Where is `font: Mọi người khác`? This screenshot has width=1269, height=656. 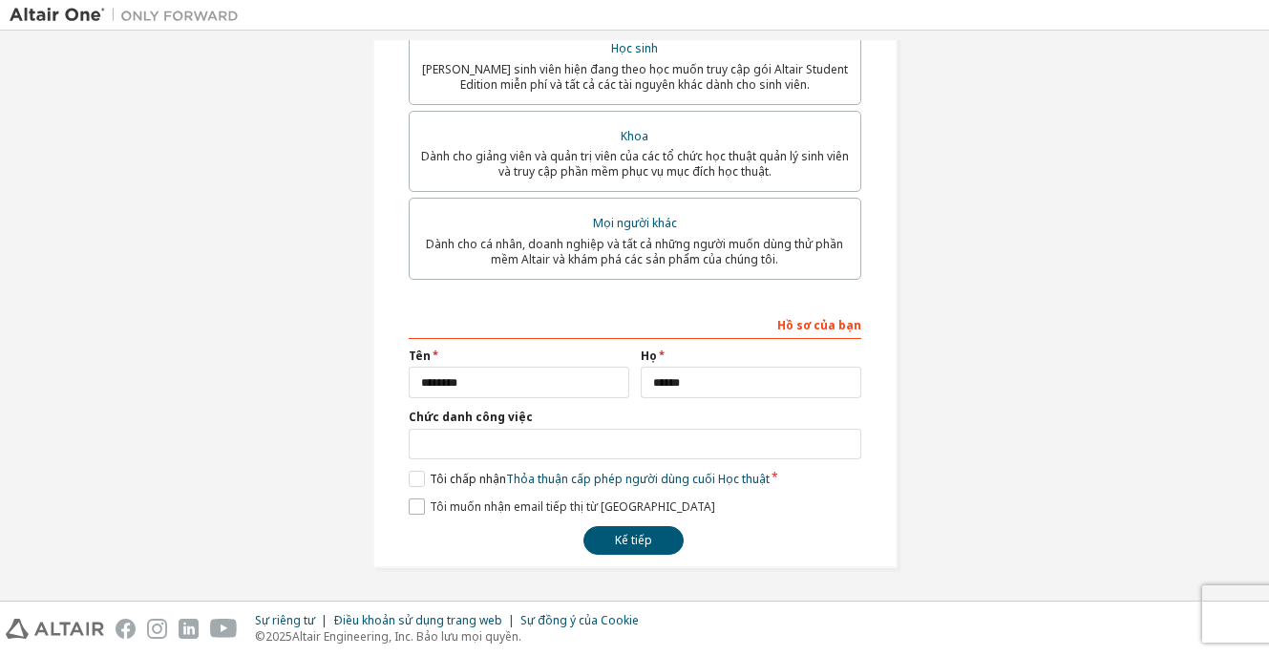 font: Mọi người khác is located at coordinates (635, 222).